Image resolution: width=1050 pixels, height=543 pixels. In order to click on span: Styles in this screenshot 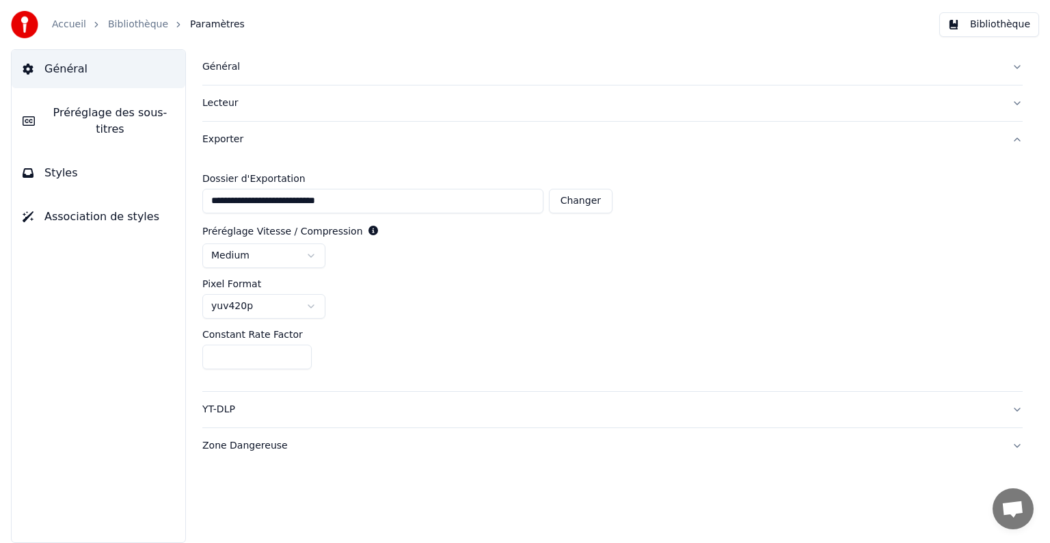, I will do `click(61, 173)`.